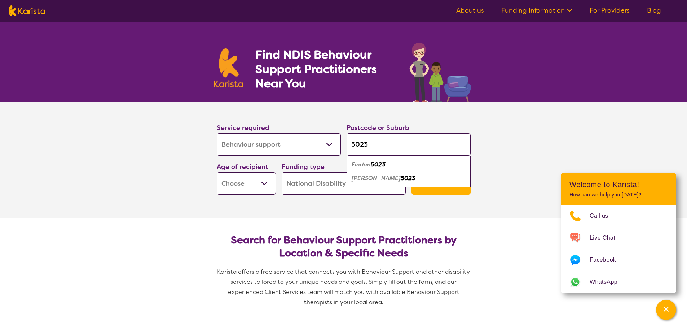 The width and height of the screenshot is (687, 329). Describe the element at coordinates (619, 249) in the screenshot. I see `ul: Choose channel` at that location.